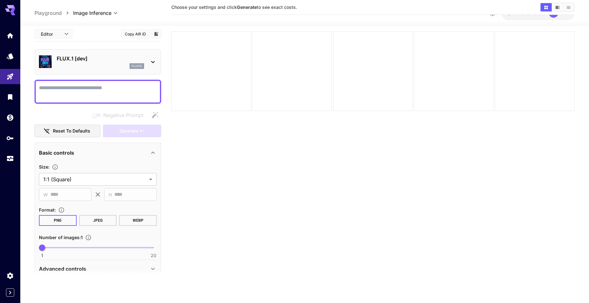 This screenshot has width=589, height=303. What do you see at coordinates (62, 269) in the screenshot?
I see `p: Advanced controls` at bounding box center [62, 269].